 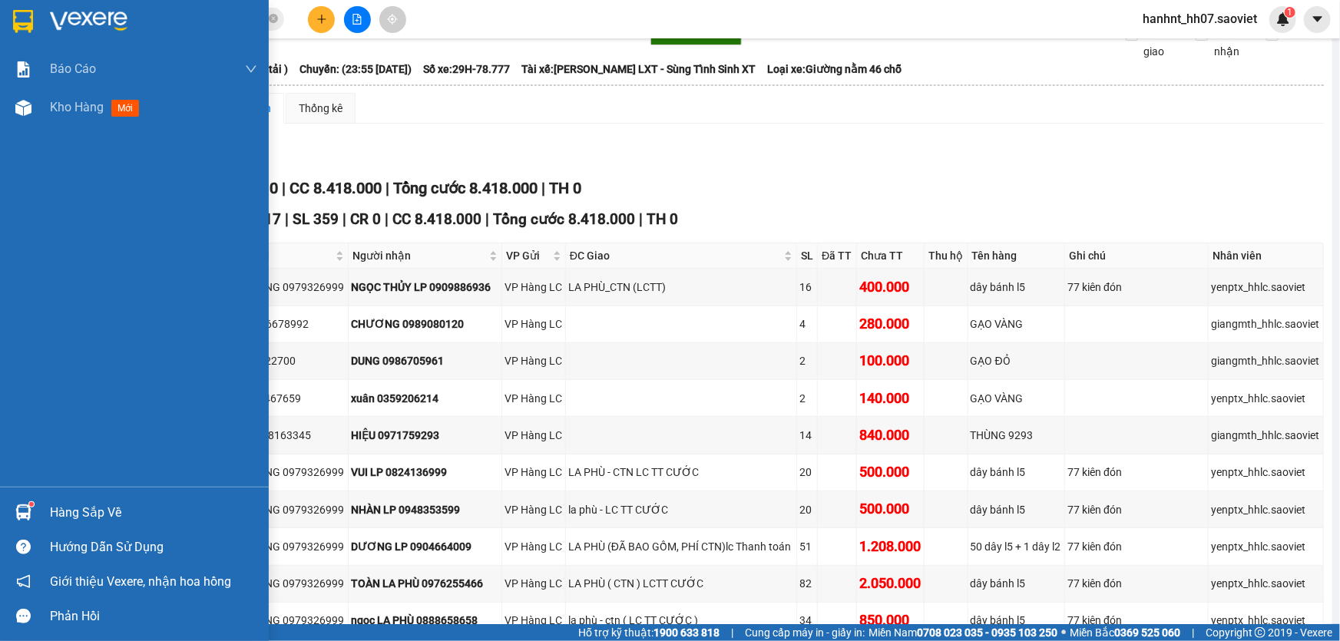 What do you see at coordinates (320, 108) in the screenshot?
I see `div: Thống kê` at bounding box center [320, 108].